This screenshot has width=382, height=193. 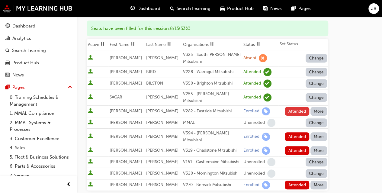 What do you see at coordinates (69, 185) in the screenshot?
I see `span: prev-icon` at bounding box center [69, 185].